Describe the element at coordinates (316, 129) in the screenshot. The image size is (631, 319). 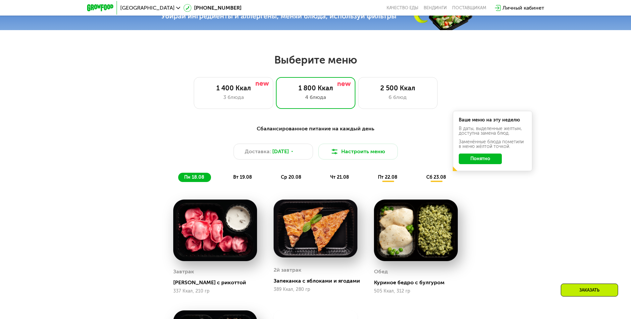
I see `div: Сбалансированное питание на каждый день` at that location.